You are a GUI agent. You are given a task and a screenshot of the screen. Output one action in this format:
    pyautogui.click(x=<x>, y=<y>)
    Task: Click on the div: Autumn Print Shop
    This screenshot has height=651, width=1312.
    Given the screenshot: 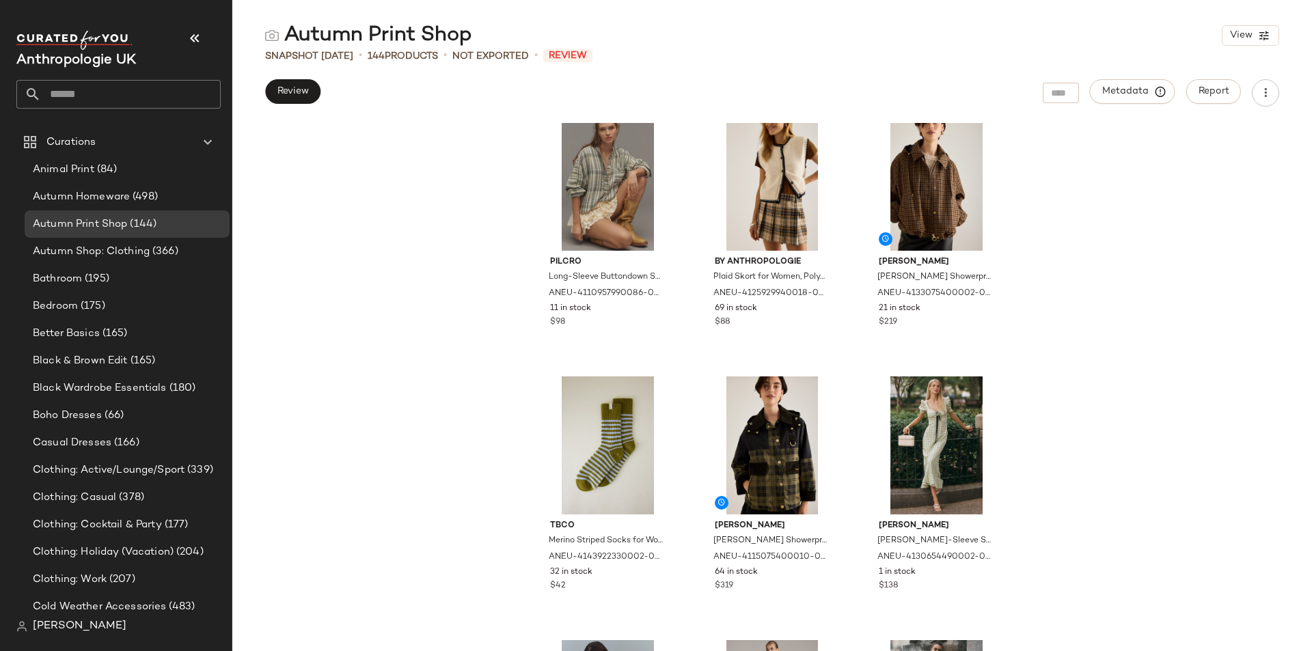 What is the action you would take?
    pyautogui.click(x=368, y=36)
    